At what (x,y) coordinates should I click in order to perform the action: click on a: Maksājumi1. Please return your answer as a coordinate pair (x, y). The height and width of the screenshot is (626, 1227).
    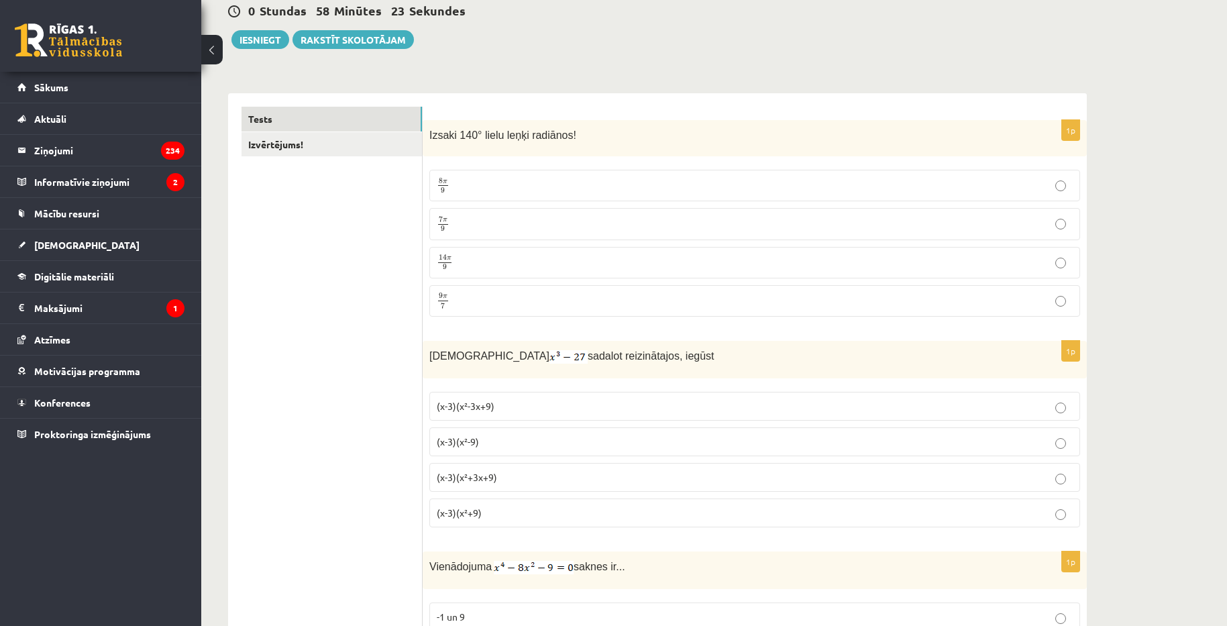
    Looking at the image, I should click on (101, 308).